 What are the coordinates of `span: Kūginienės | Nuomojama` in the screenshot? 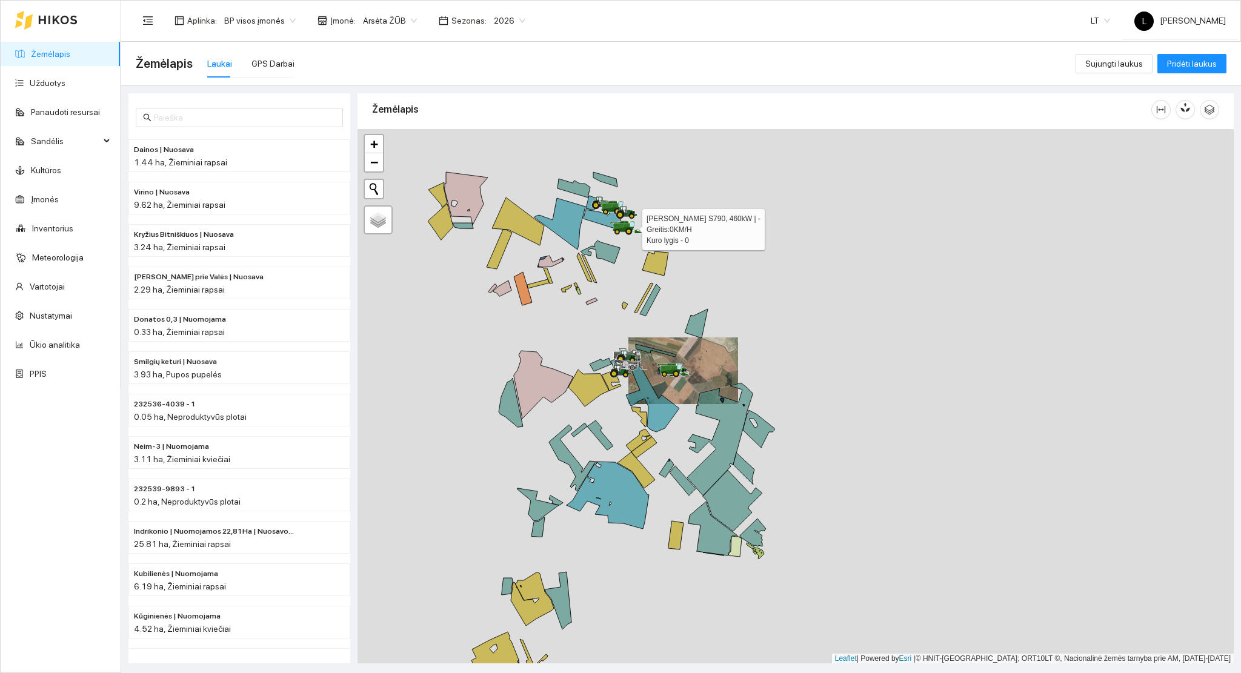 It's located at (177, 616).